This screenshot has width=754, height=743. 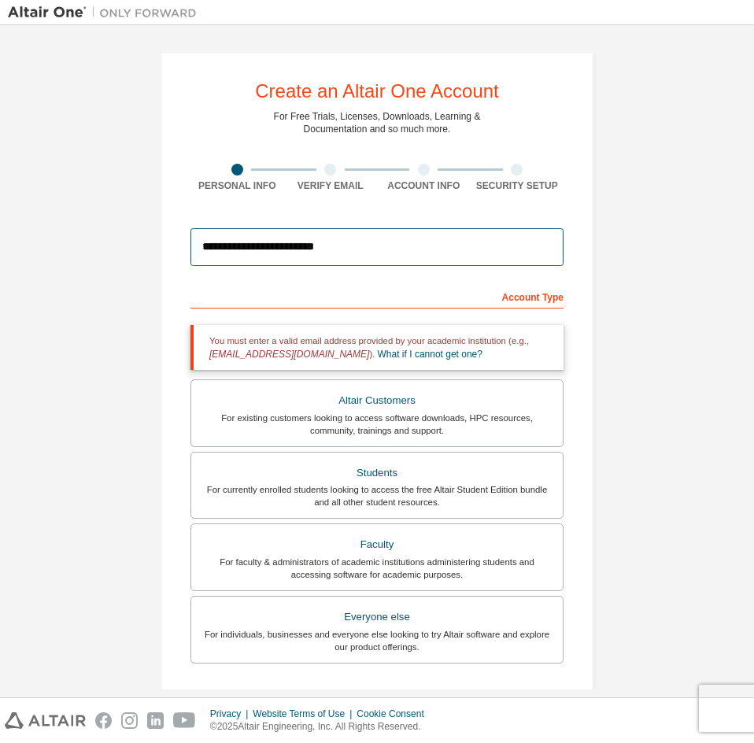 I want to click on div: Faculty, so click(x=377, y=545).